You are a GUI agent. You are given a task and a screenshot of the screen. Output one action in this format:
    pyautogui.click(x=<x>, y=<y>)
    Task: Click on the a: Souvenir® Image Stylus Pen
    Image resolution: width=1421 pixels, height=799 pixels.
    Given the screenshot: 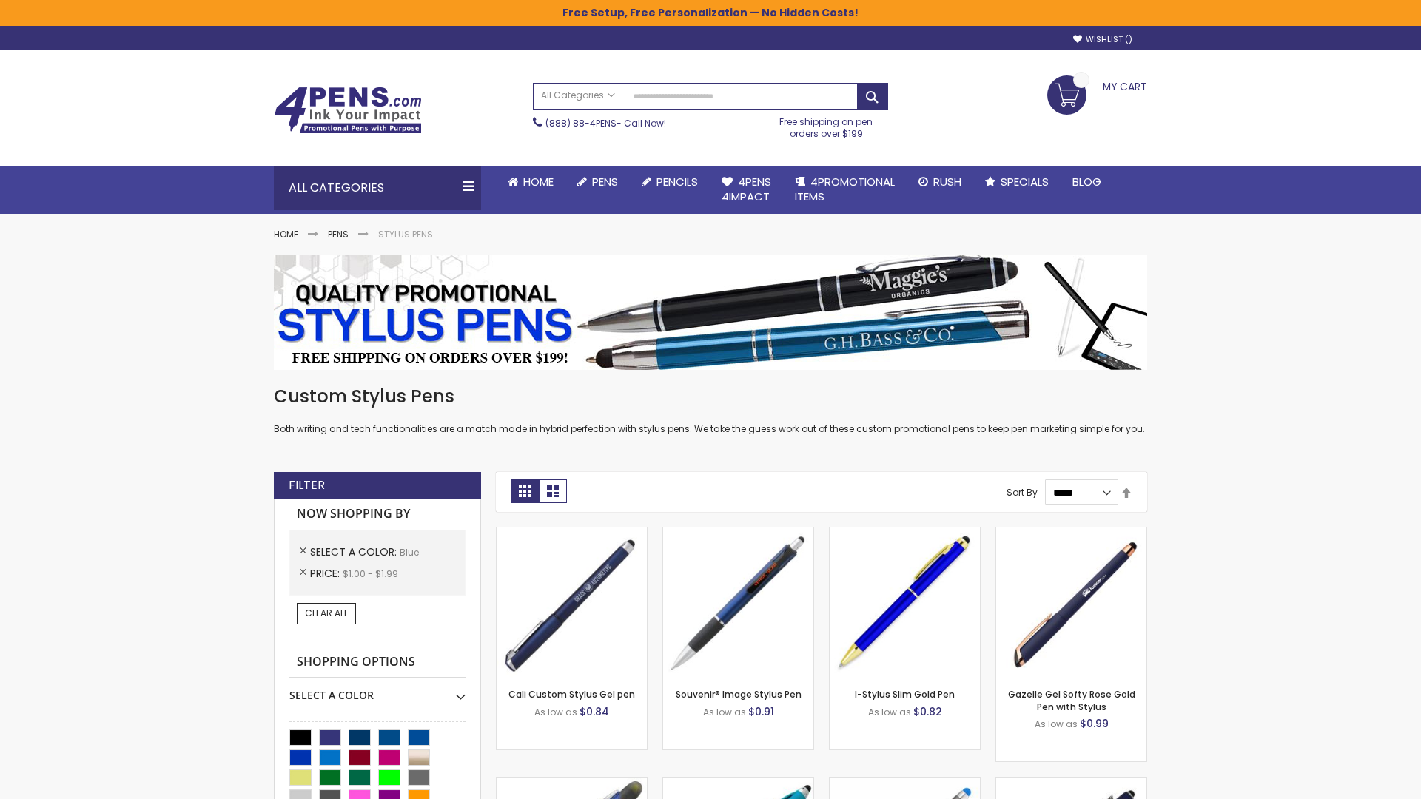 What is the action you would take?
    pyautogui.click(x=738, y=694)
    